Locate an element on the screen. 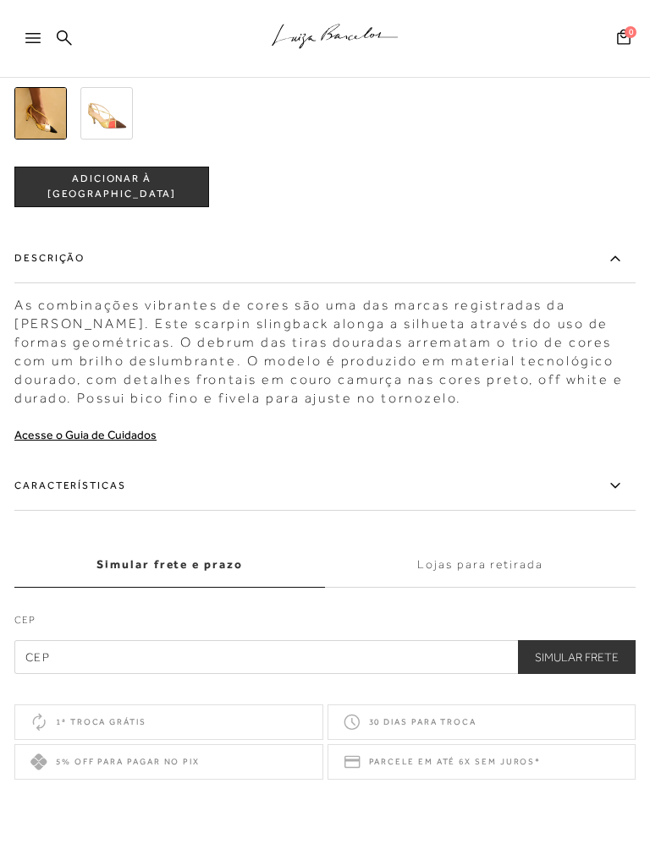 This screenshot has height=849, width=650. input: CEP is located at coordinates (325, 657).